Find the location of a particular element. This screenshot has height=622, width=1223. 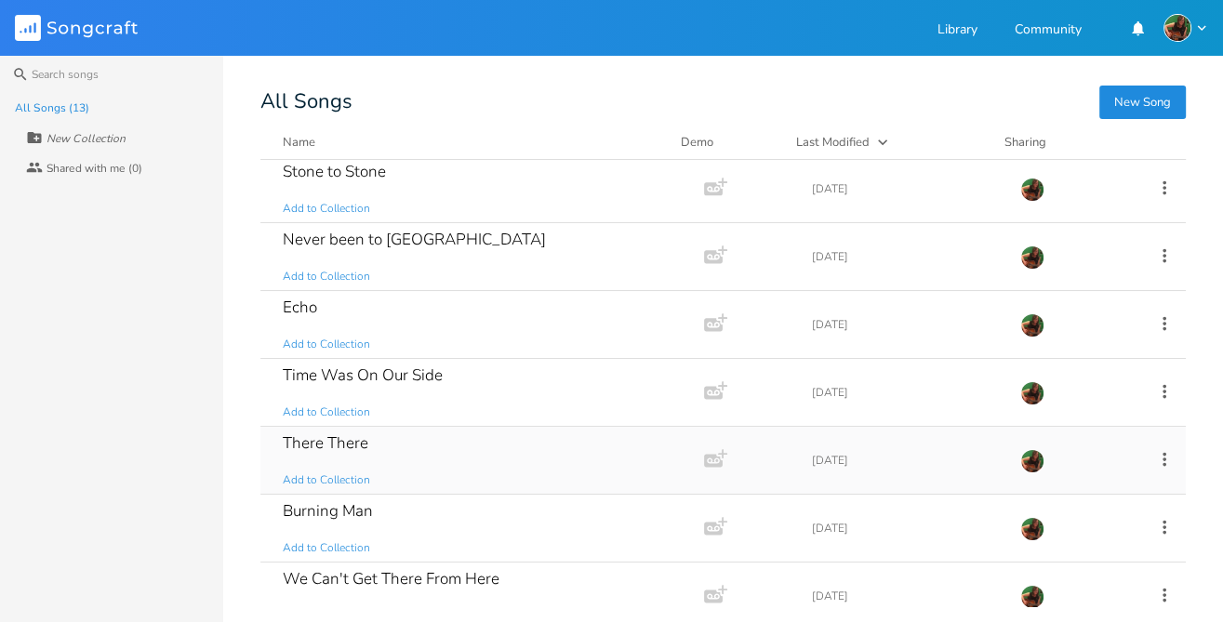

div: All Songs is located at coordinates (723, 101).